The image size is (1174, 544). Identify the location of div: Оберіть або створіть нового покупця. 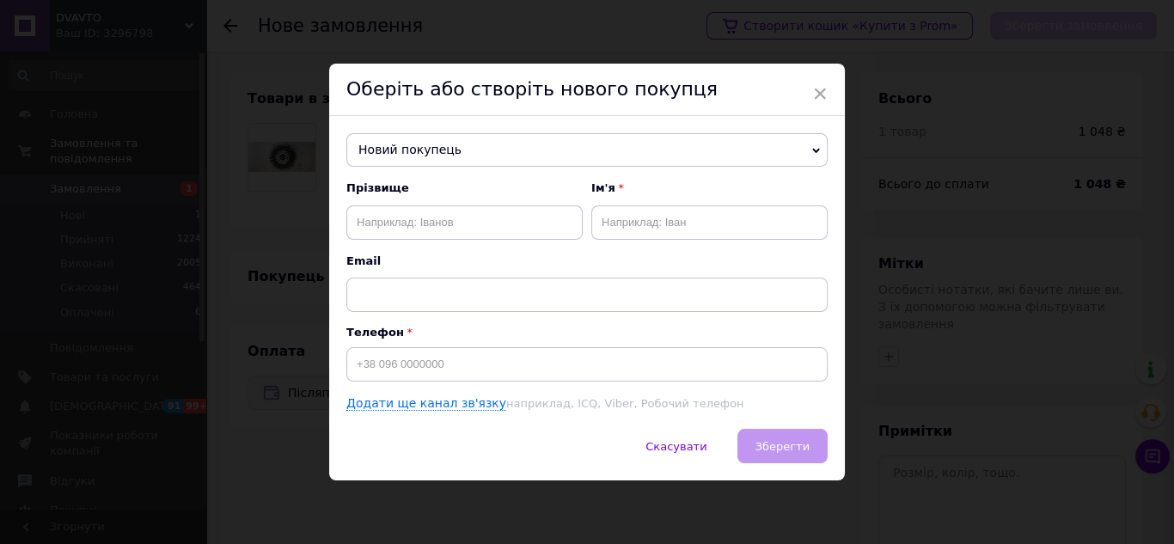
(587, 89).